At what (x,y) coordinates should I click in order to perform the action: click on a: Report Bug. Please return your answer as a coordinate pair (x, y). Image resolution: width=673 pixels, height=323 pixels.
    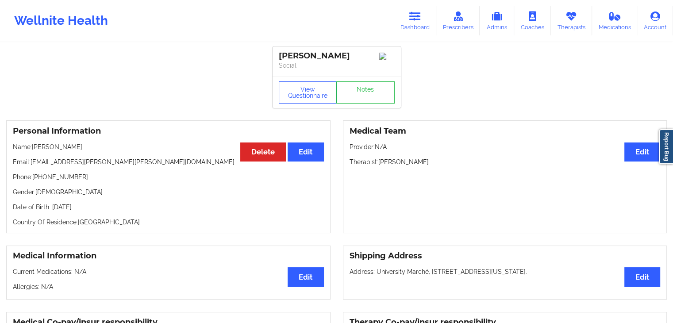
    Looking at the image, I should click on (666, 147).